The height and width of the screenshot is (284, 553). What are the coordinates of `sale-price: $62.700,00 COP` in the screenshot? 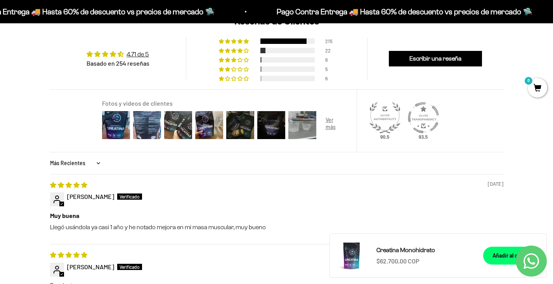 It's located at (398, 261).